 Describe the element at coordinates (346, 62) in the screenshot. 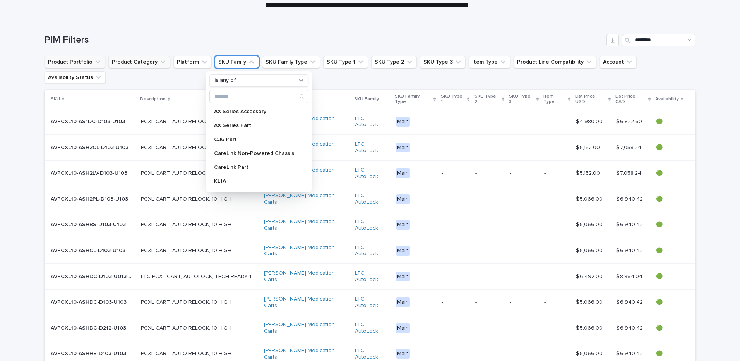

I see `button: SKU Type 1` at that location.